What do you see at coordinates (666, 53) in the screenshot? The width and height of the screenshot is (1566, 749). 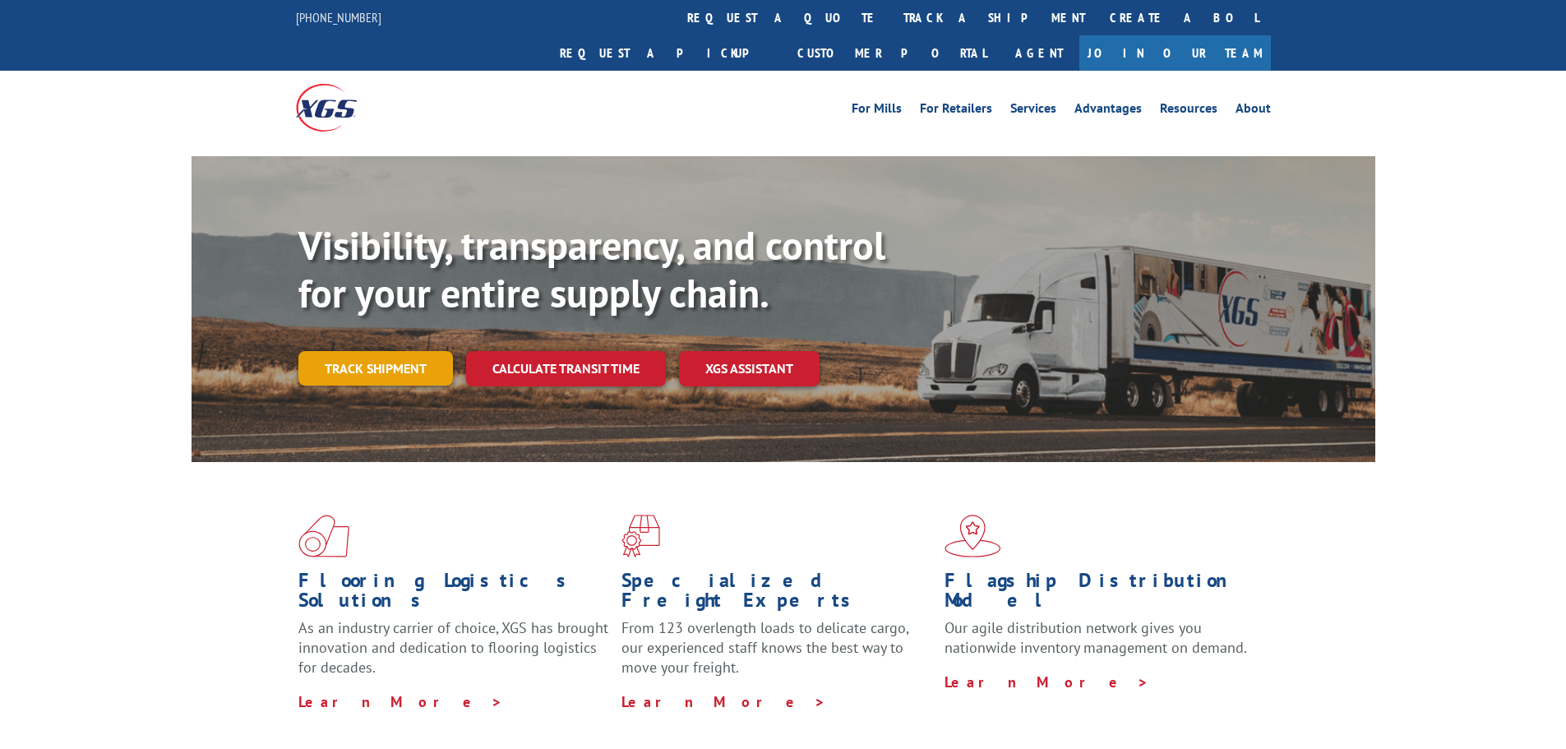 I see `a: Request a pickup` at bounding box center [666, 53].